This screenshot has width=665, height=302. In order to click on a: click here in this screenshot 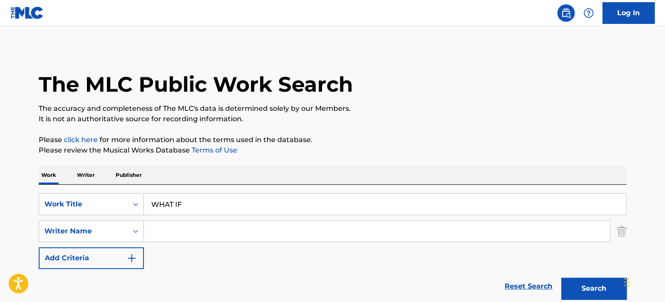, I will do `click(81, 140)`.